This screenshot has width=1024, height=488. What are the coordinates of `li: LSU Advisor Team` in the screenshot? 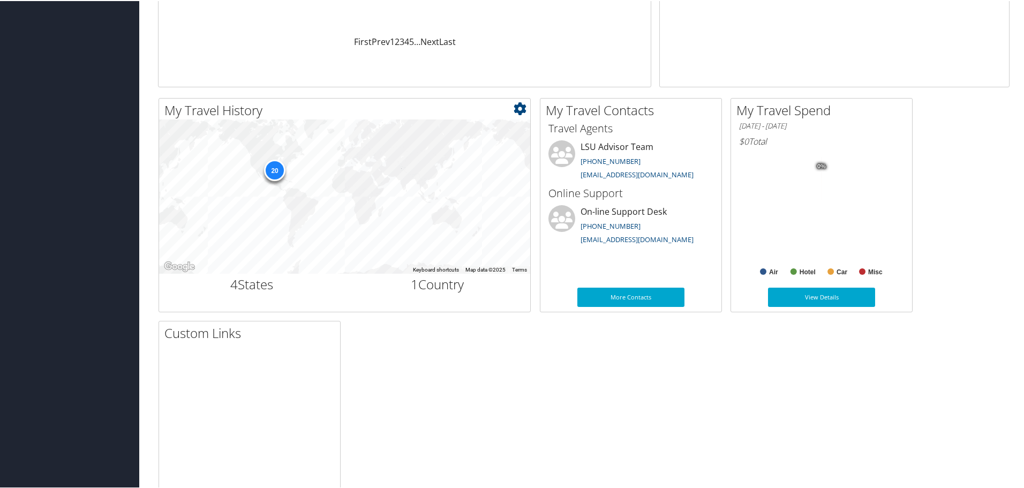 It's located at (631, 161).